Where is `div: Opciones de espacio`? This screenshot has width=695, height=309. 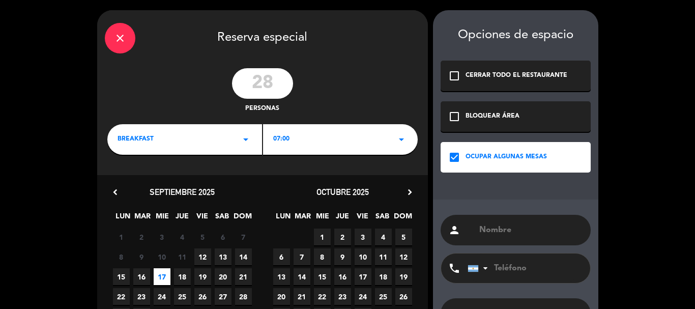
div: Opciones de espacio is located at coordinates (515, 35).